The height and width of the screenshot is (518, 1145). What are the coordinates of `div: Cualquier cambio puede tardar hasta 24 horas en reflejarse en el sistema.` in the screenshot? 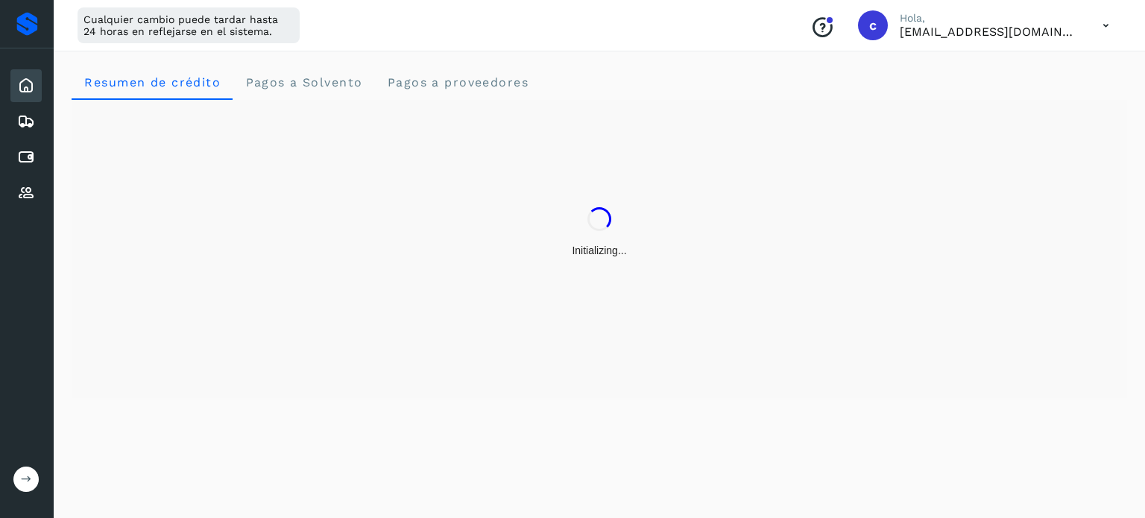 It's located at (189, 25).